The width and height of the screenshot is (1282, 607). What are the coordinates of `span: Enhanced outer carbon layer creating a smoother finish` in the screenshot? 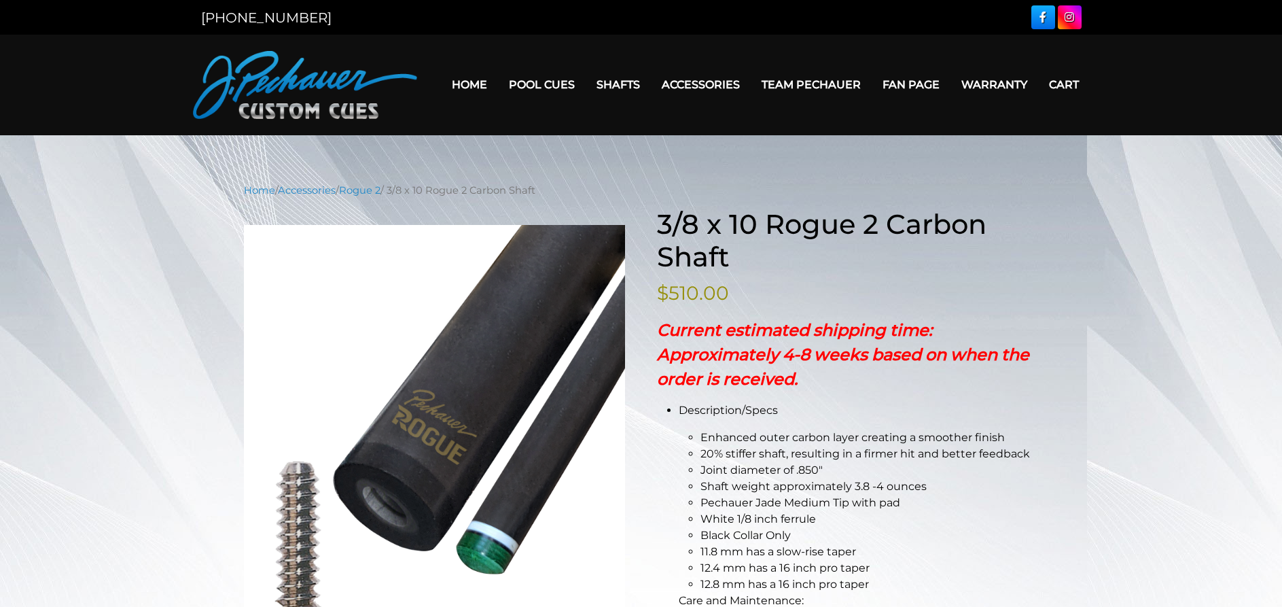 It's located at (853, 437).